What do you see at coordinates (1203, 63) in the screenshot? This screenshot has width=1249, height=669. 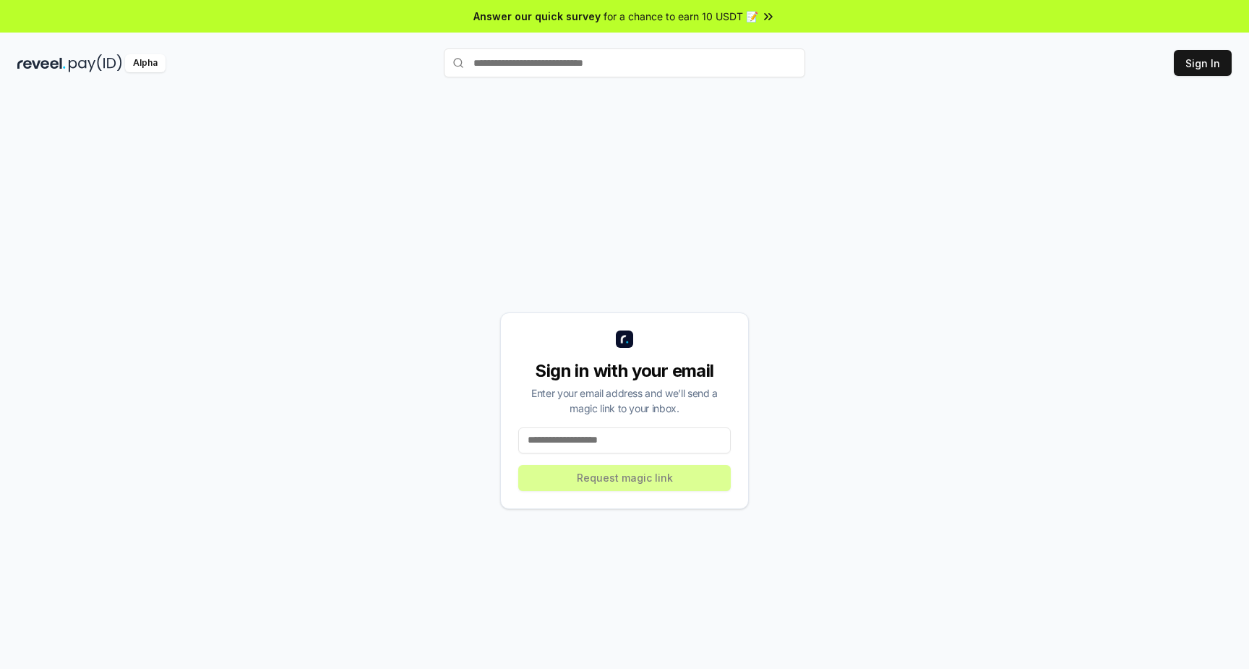 I see `button: Sign In` at bounding box center [1203, 63].